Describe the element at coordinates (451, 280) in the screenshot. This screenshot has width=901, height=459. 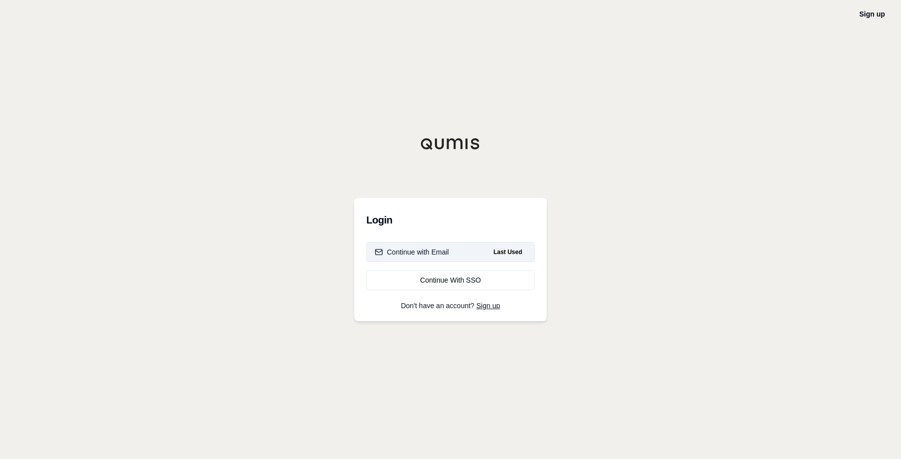
I see `a: Continue With SSO` at that location.